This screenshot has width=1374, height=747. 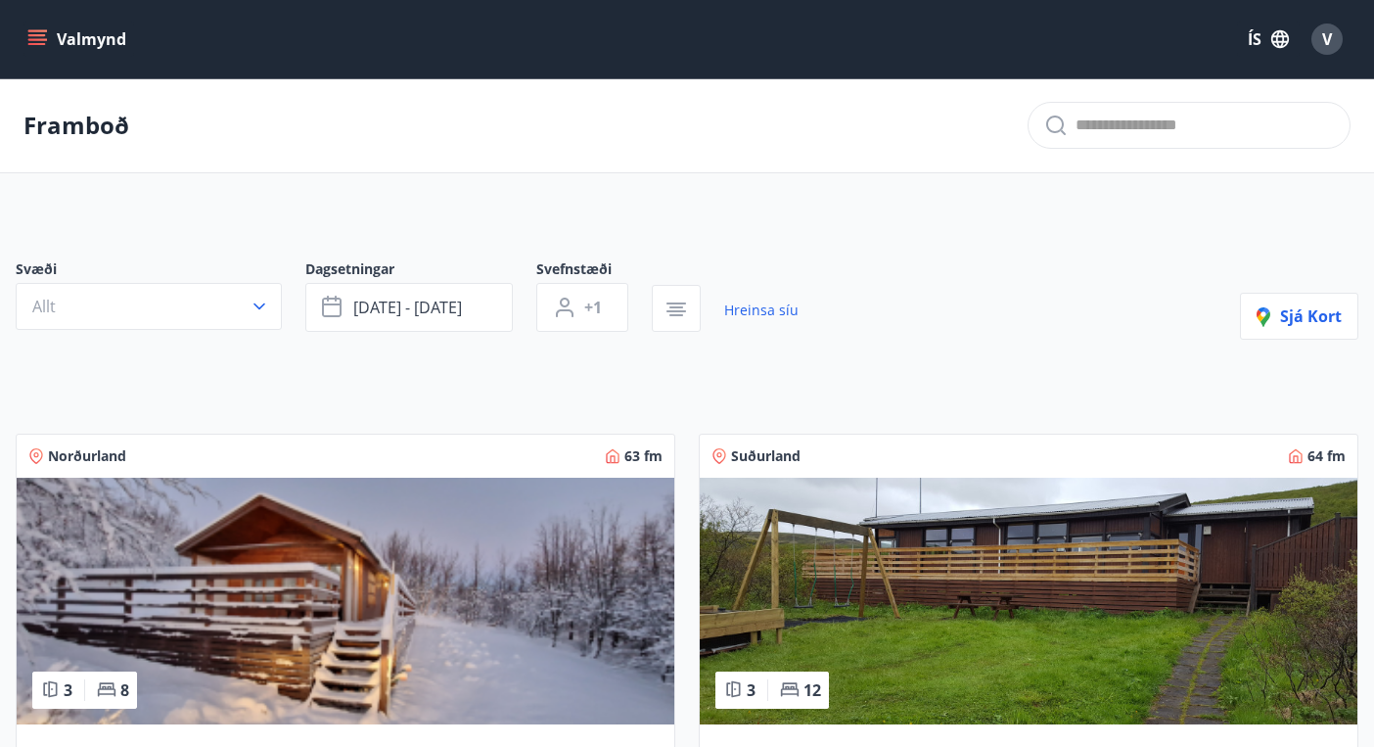 What do you see at coordinates (1326, 456) in the screenshot?
I see `span: 64 fm` at bounding box center [1326, 456].